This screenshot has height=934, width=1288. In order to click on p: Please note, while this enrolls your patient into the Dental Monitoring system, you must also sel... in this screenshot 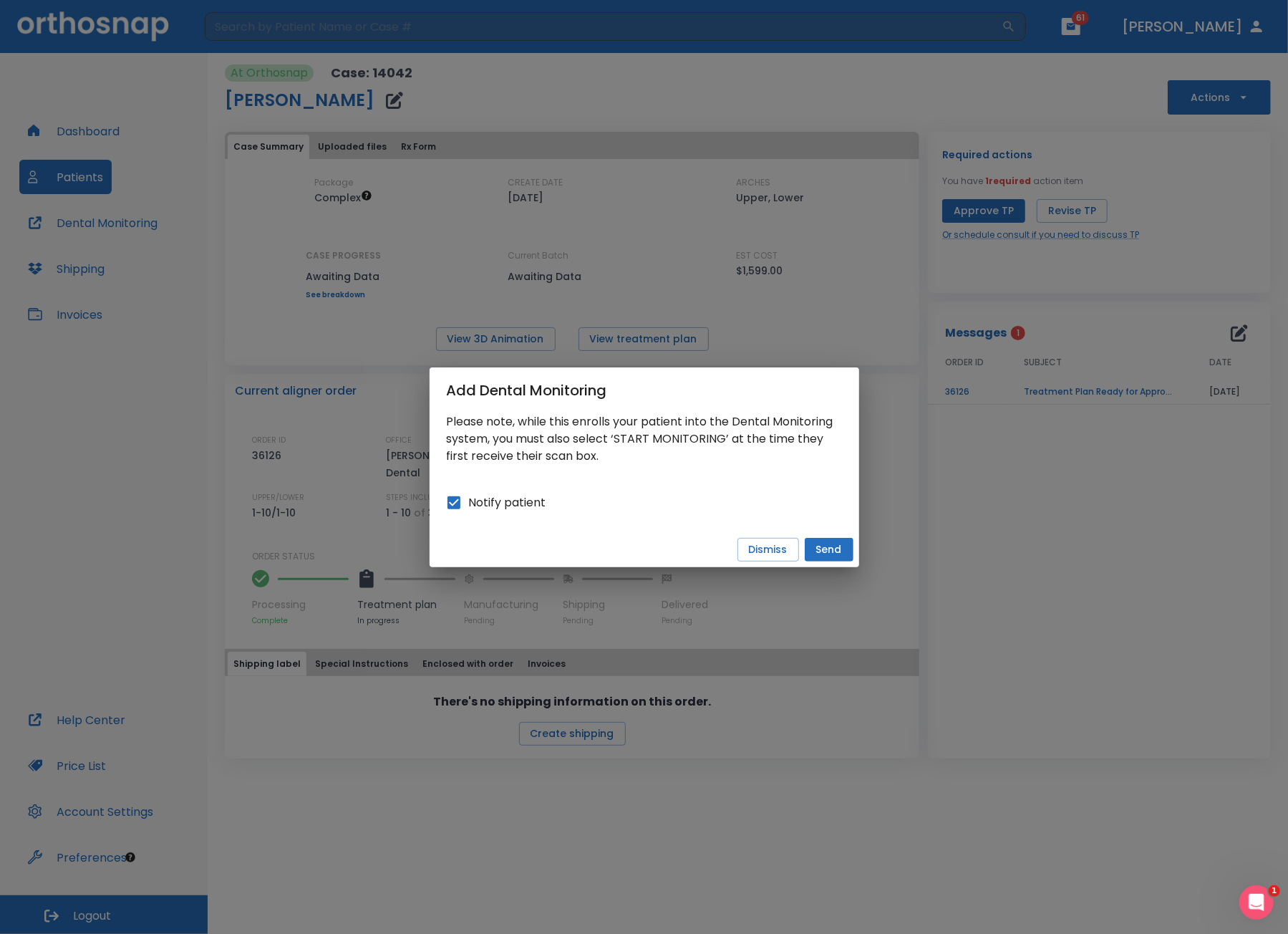, I will do `click(644, 439)`.